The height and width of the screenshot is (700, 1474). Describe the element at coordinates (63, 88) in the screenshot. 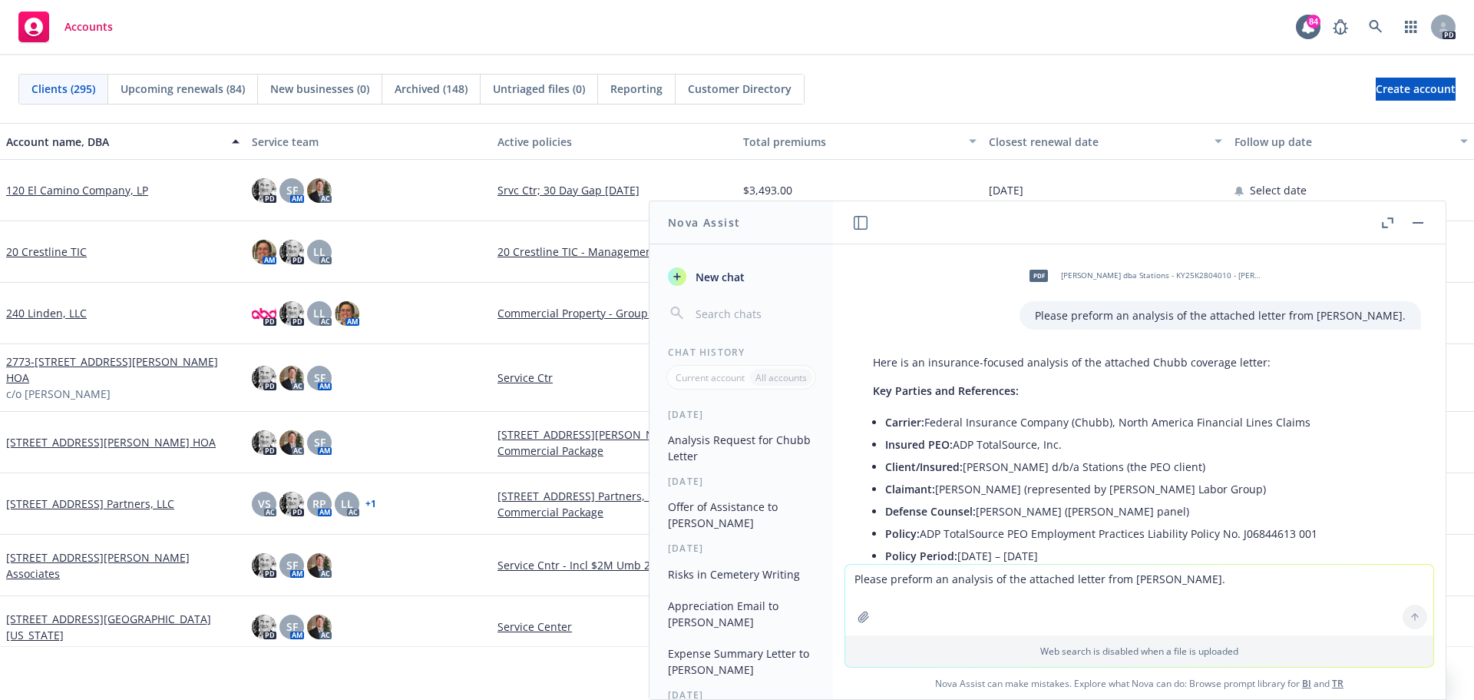

I see `span: Clients (295)` at that location.